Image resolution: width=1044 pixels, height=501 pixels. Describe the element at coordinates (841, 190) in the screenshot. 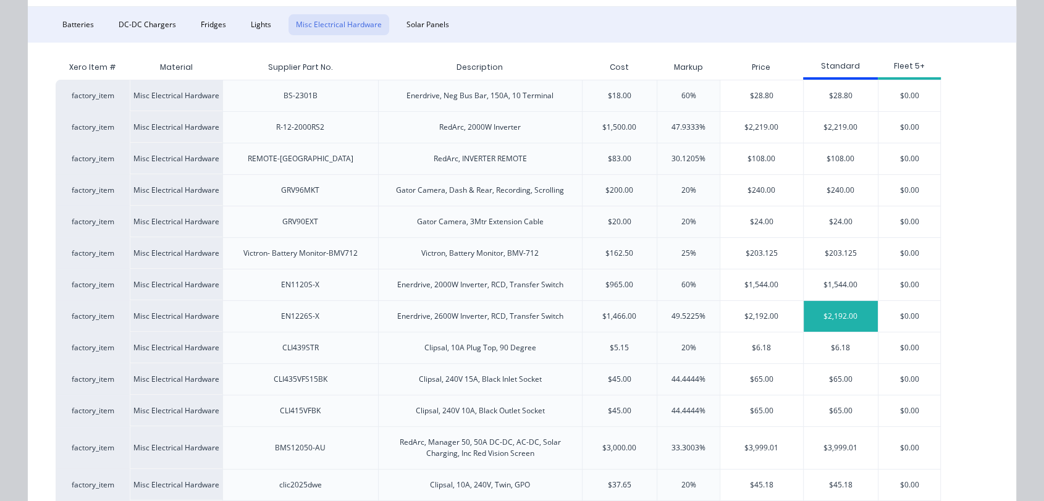

I see `div: $240.00` at that location.